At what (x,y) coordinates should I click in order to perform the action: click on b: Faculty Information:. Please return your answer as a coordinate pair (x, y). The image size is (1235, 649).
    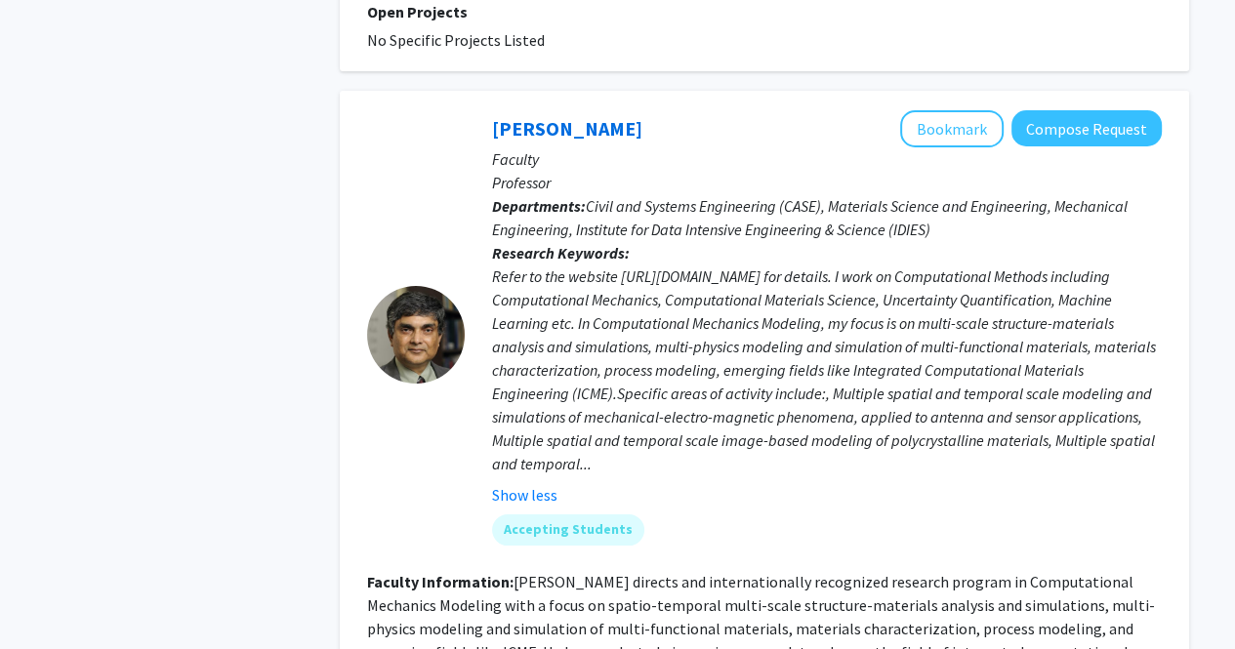
    Looking at the image, I should click on (440, 582).